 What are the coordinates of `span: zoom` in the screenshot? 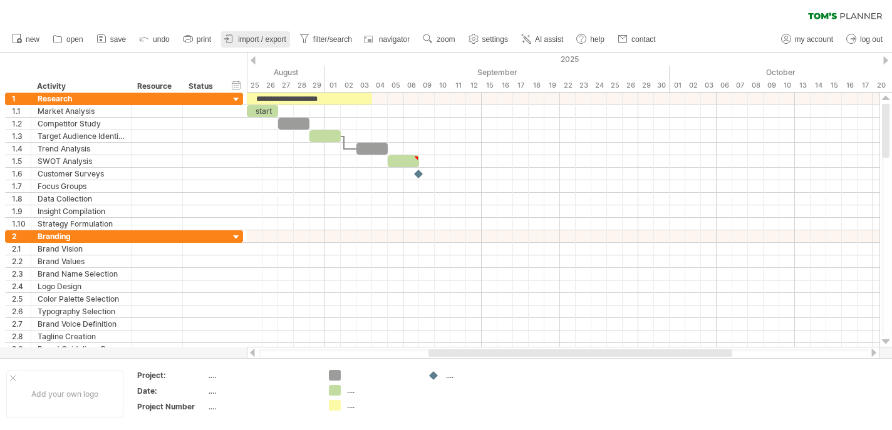 It's located at (445, 39).